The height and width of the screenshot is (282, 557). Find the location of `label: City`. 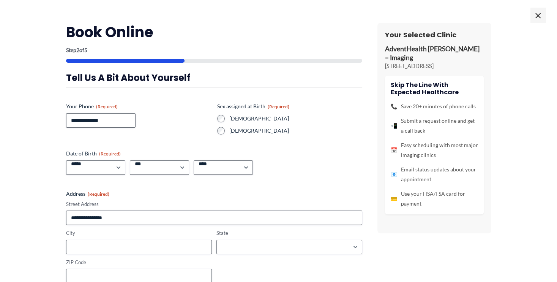

label: City is located at coordinates (139, 233).